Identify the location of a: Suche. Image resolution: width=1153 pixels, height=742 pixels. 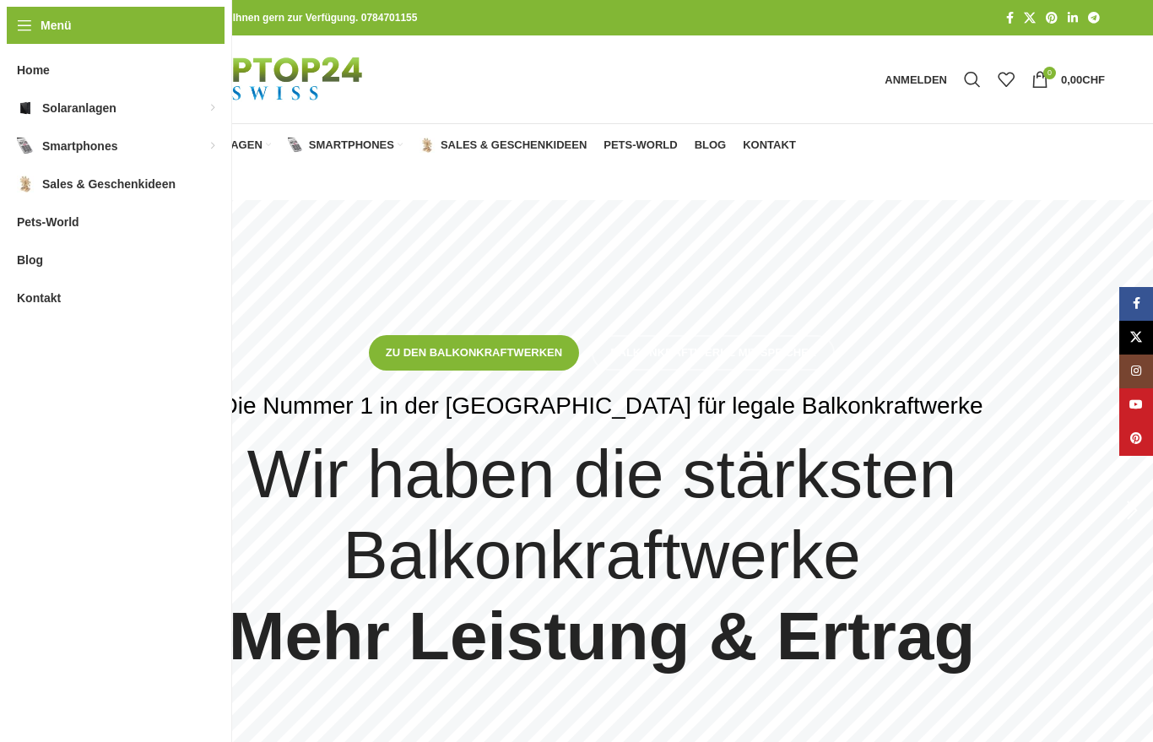
(972, 79).